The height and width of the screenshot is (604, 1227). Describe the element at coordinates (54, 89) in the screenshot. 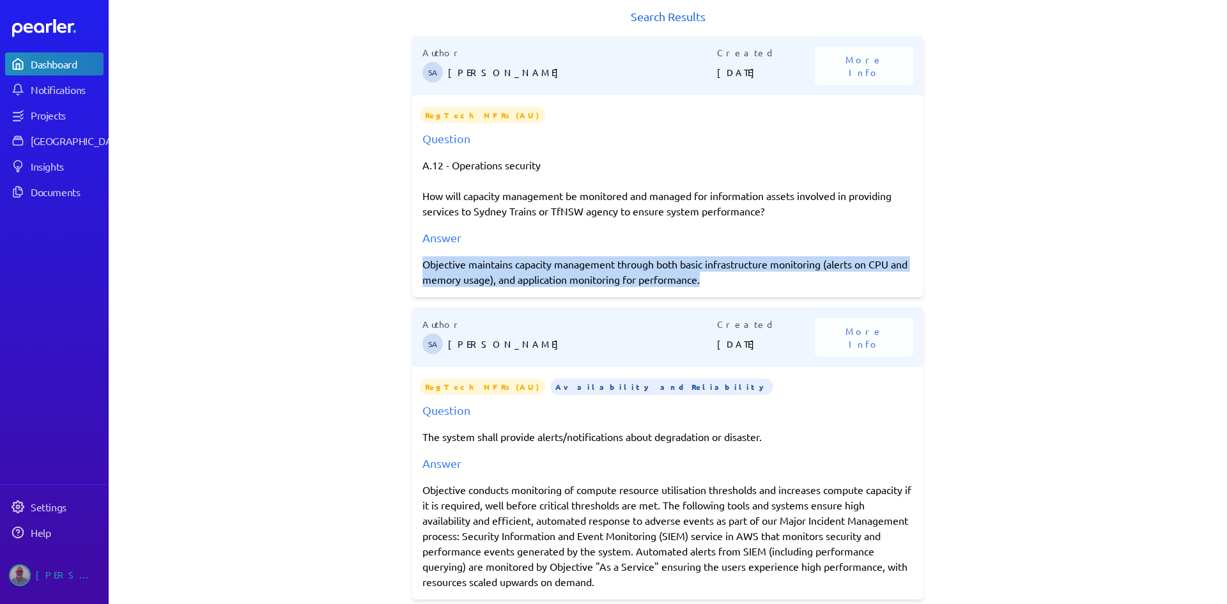

I see `a: Notifications` at that location.